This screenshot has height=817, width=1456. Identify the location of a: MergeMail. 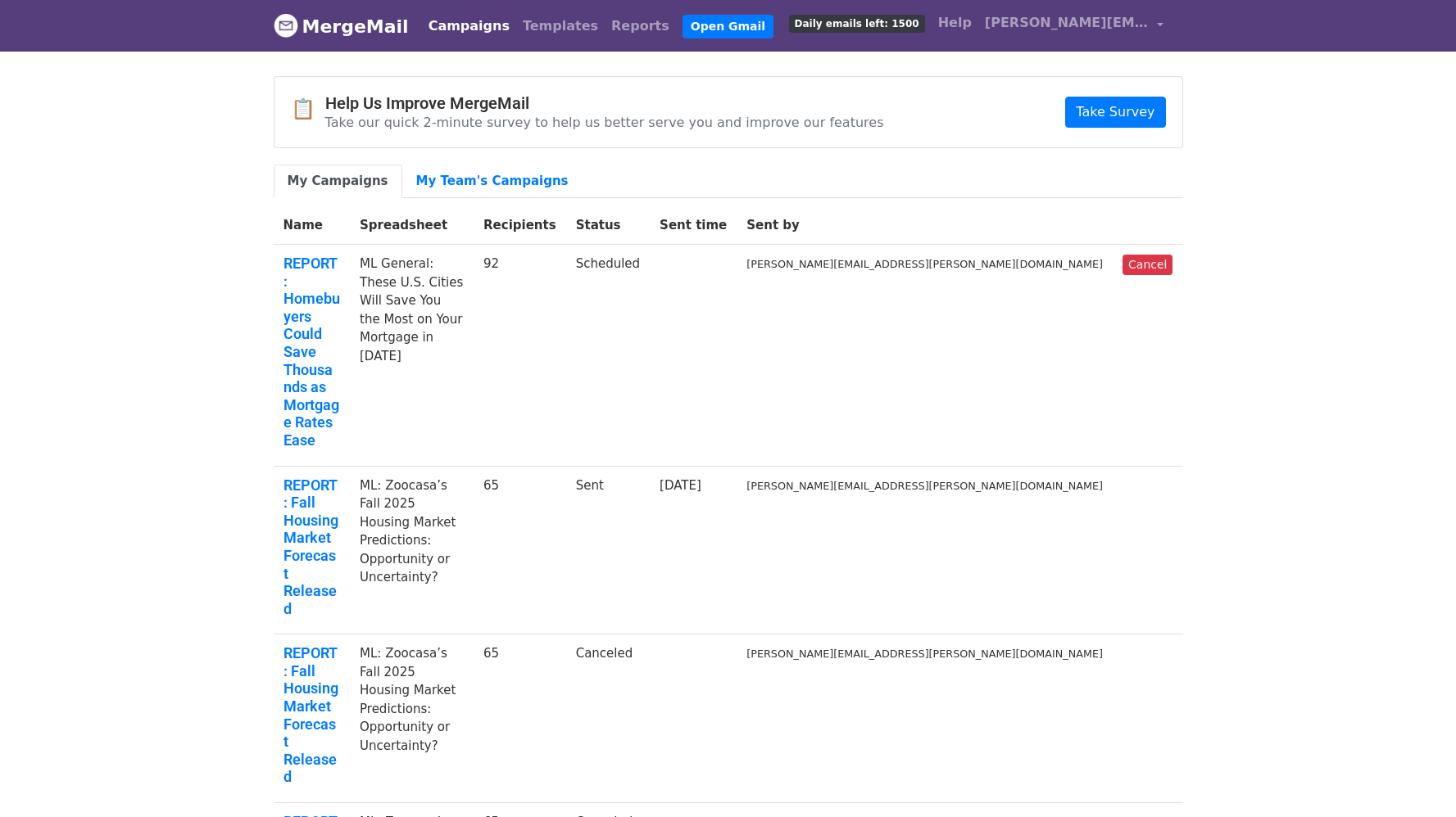
(341, 26).